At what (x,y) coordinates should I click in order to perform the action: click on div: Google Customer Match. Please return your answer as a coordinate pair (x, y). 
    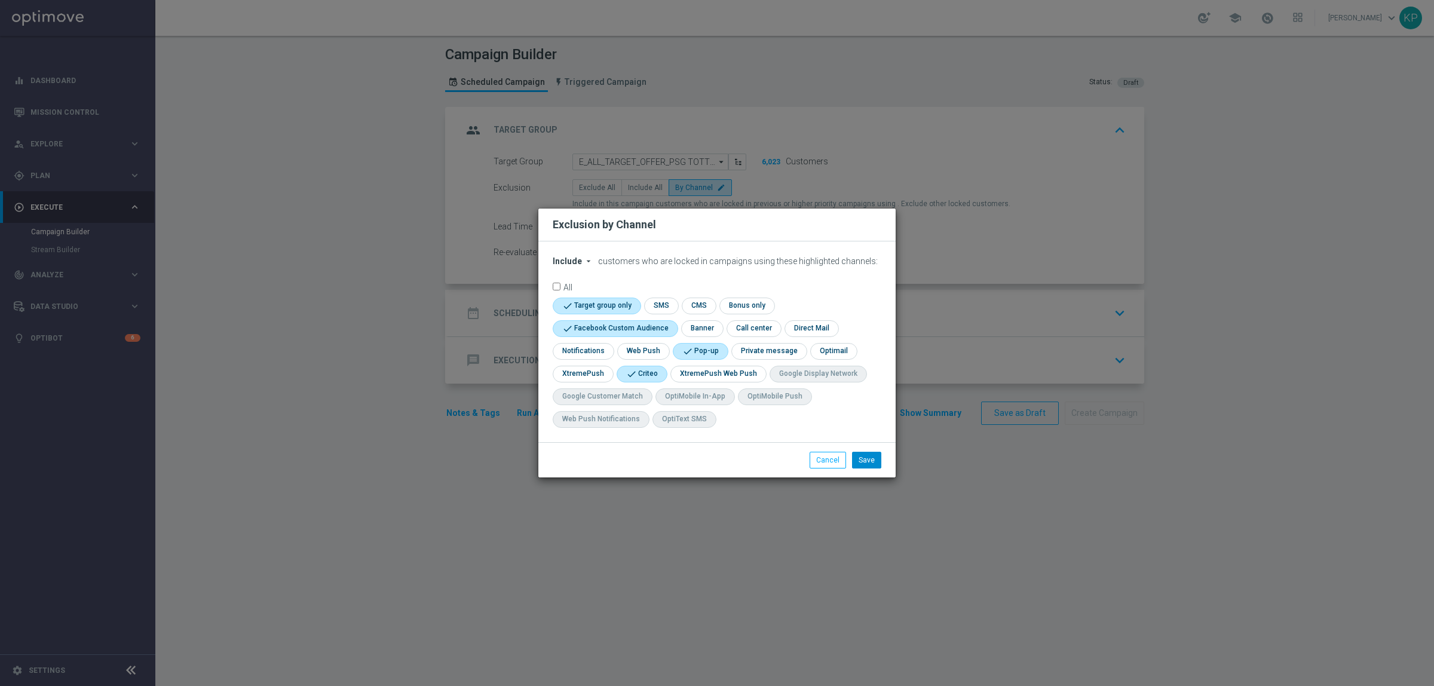
    Looking at the image, I should click on (602, 396).